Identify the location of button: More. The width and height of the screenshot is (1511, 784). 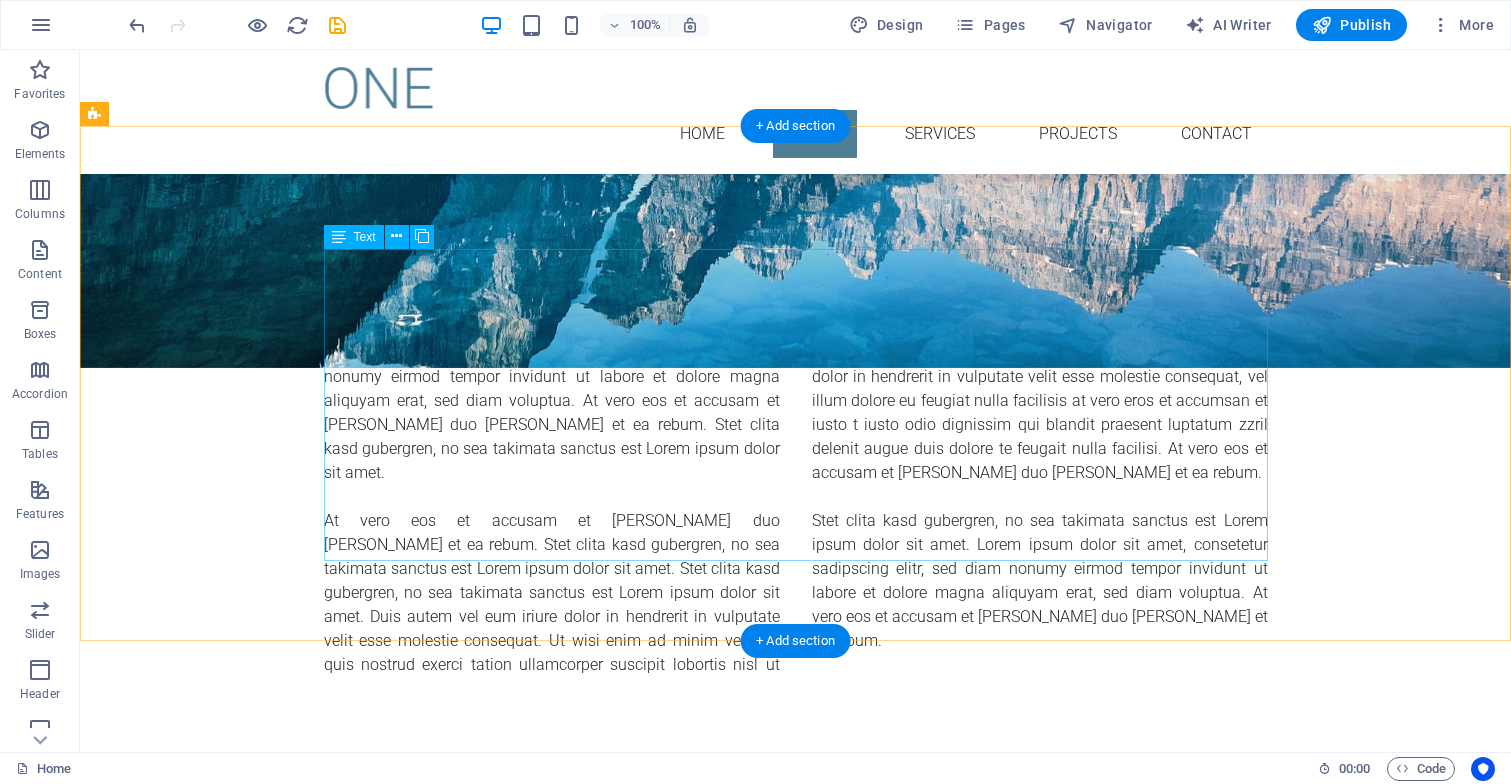
(1462, 25).